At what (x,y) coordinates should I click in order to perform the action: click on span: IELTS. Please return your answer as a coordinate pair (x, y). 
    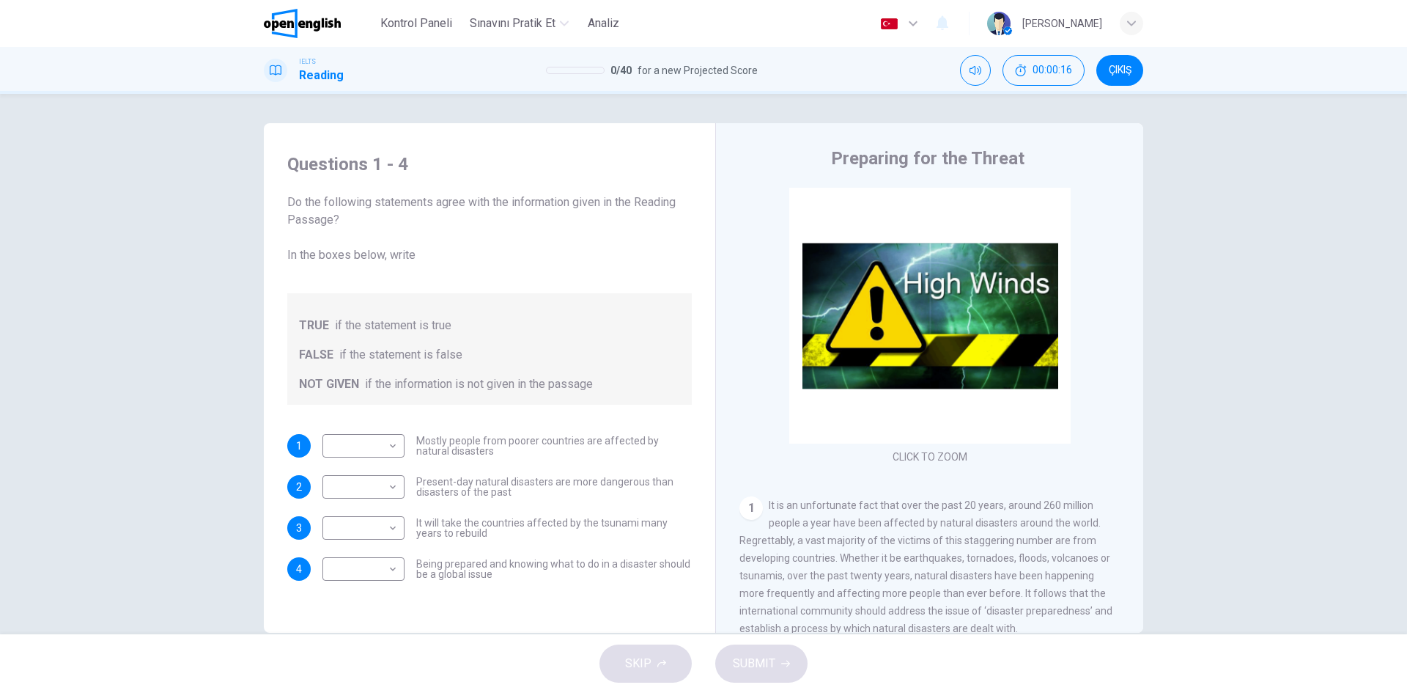
    Looking at the image, I should click on (307, 62).